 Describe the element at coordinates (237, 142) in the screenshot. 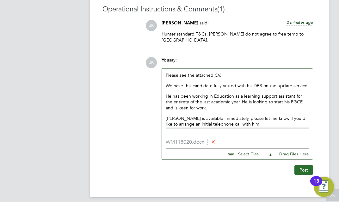

I see `li: WM118020.docx` at that location.